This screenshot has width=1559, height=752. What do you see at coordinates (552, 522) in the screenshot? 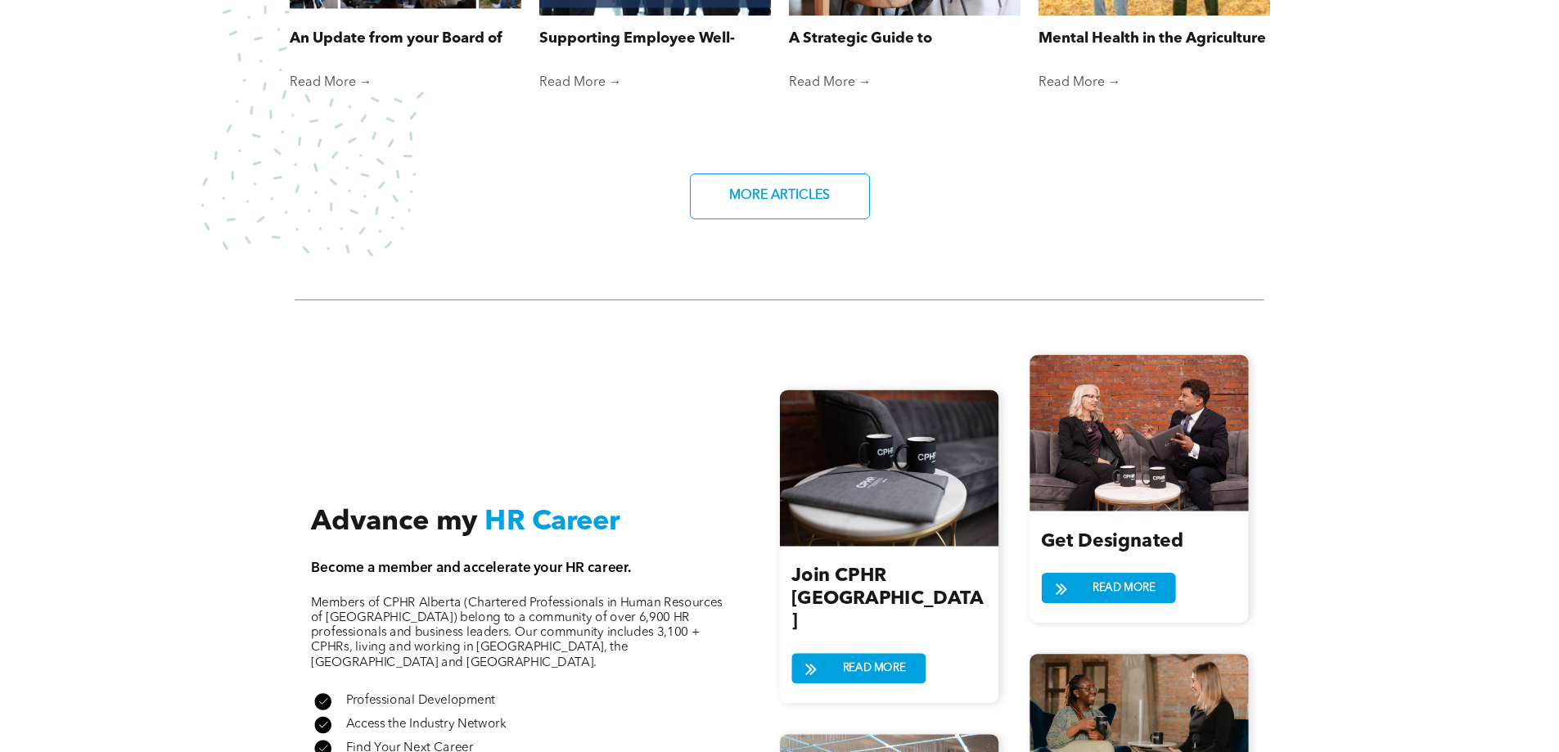
I see `span: HR Career` at bounding box center [552, 522].